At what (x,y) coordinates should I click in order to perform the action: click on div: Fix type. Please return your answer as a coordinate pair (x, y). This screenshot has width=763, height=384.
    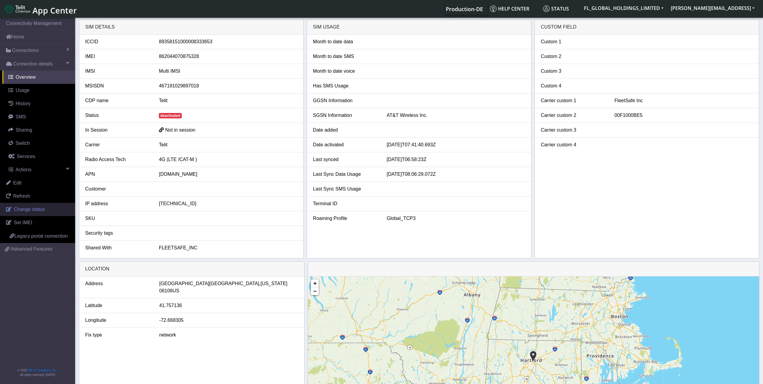
    Looking at the image, I should click on (118, 335).